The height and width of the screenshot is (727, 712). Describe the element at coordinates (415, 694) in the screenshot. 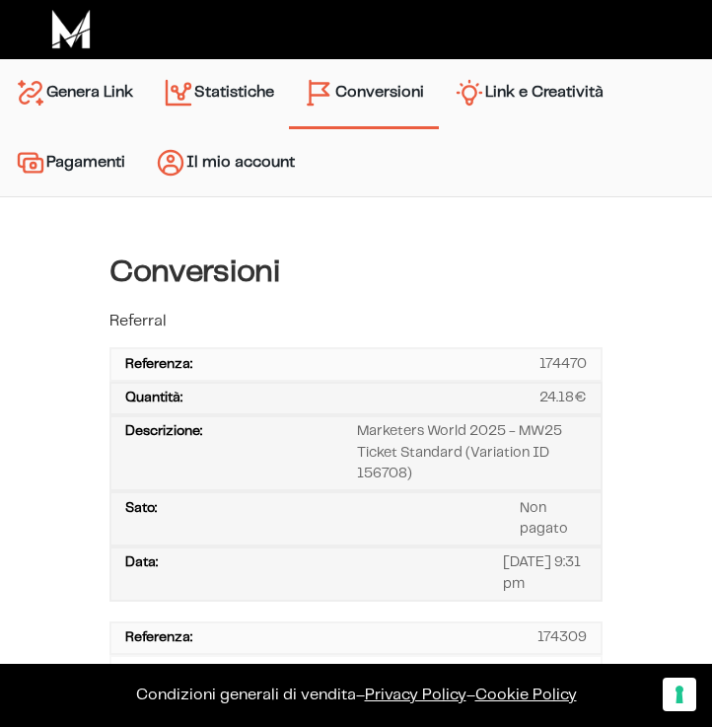

I see `a: Privacy Policy` at that location.